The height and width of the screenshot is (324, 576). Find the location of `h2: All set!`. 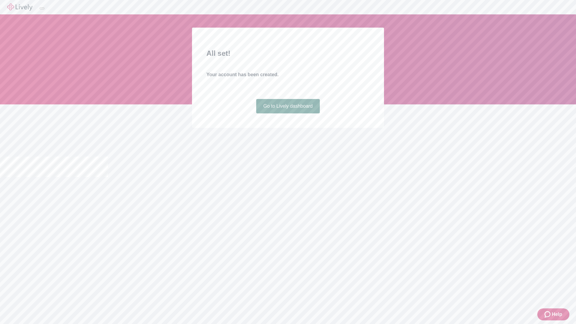

h2: All set! is located at coordinates (288, 53).